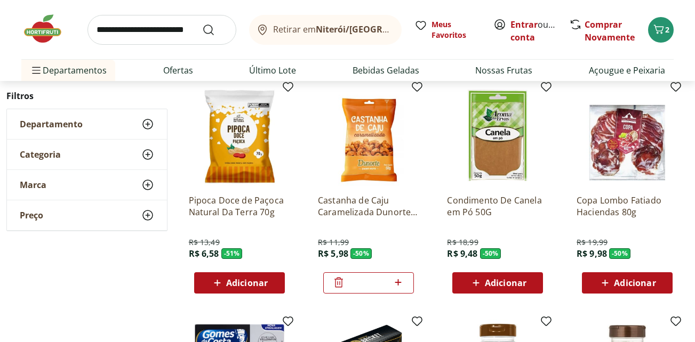 The width and height of the screenshot is (695, 342). What do you see at coordinates (627, 206) in the screenshot?
I see `a: Copa Lombo Fatiado Haciendas 80g` at bounding box center [627, 206].